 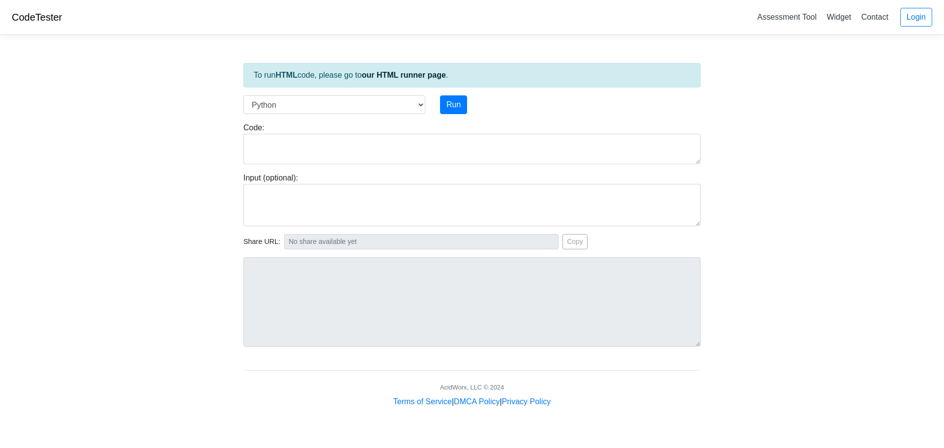 I want to click on a: Terms of Service, so click(x=423, y=401).